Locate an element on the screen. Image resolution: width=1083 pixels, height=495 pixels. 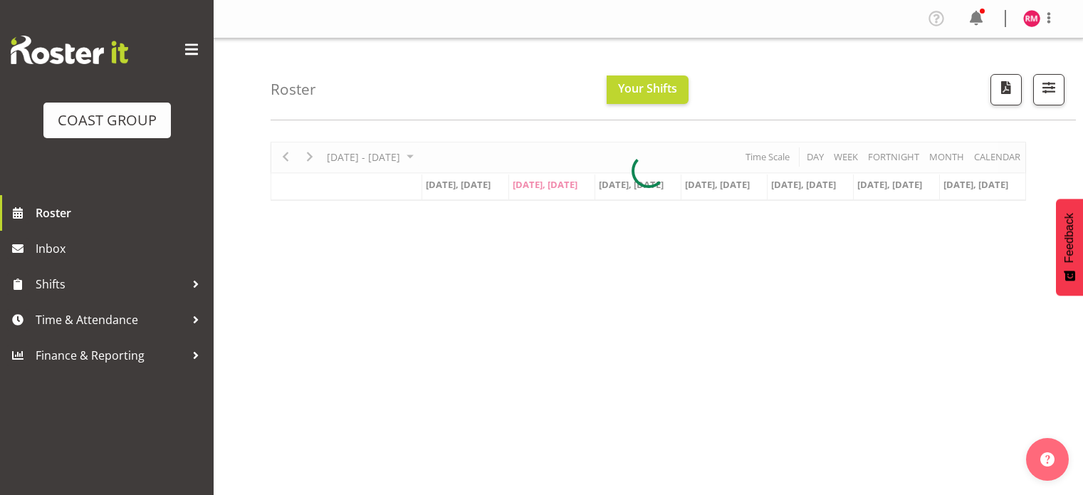
h4: Roster is located at coordinates (293, 89).